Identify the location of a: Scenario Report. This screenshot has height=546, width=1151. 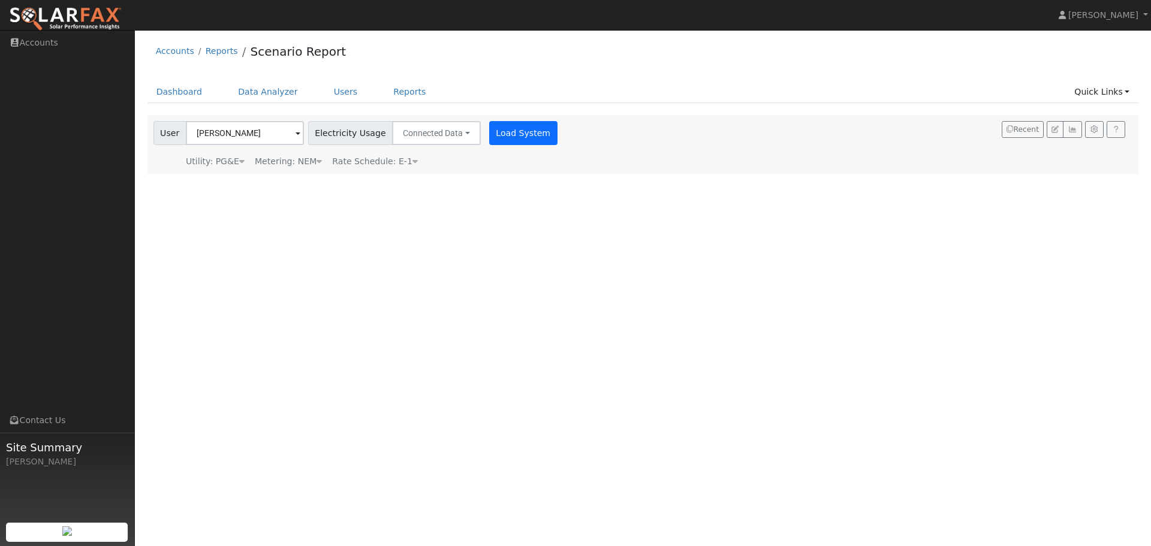
(298, 52).